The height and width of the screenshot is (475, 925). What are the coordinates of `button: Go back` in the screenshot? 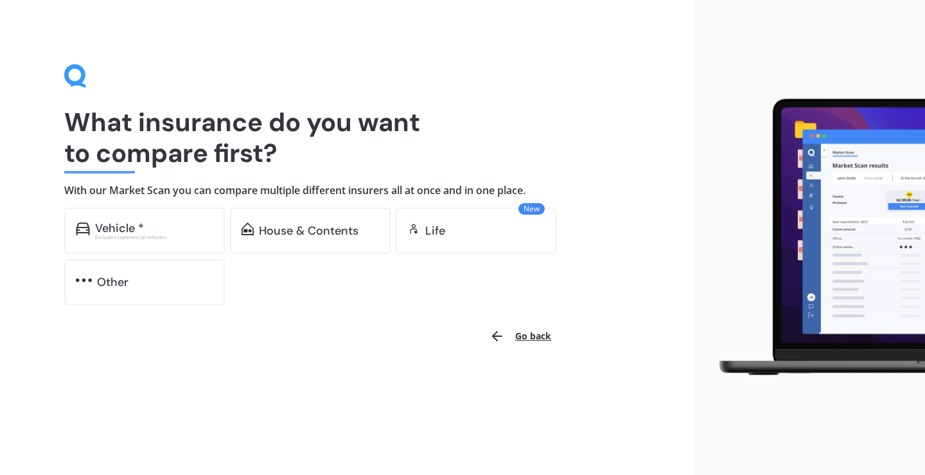 It's located at (520, 336).